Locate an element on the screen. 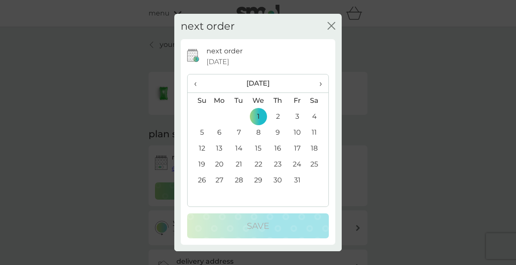 Image resolution: width=516 pixels, height=265 pixels. td: 18 is located at coordinates (318, 148).